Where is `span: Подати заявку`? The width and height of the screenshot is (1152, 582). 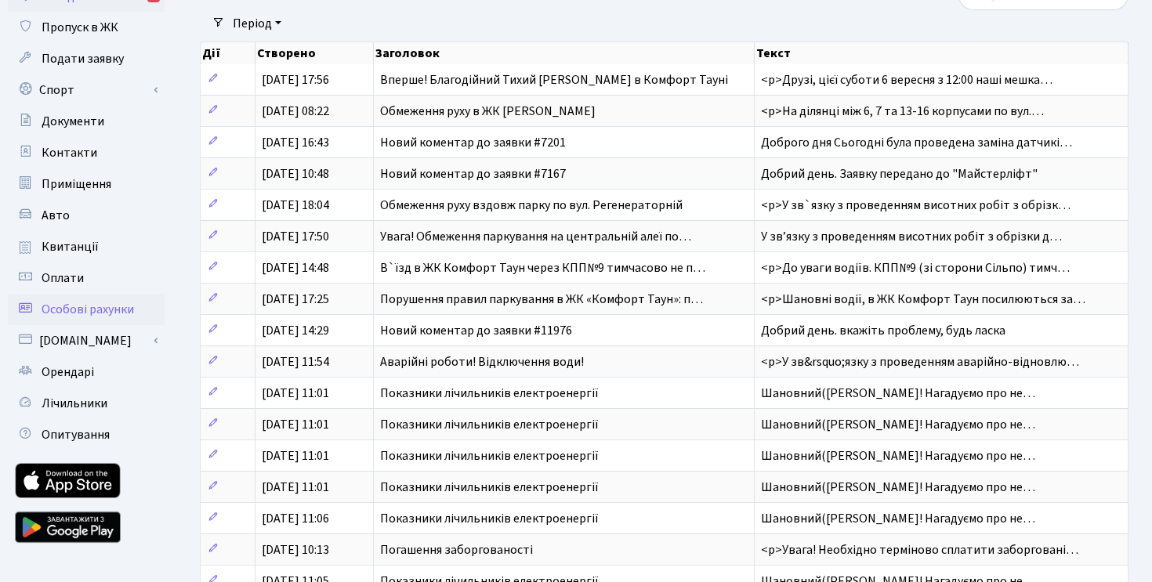
span: Подати заявку is located at coordinates (82, 59).